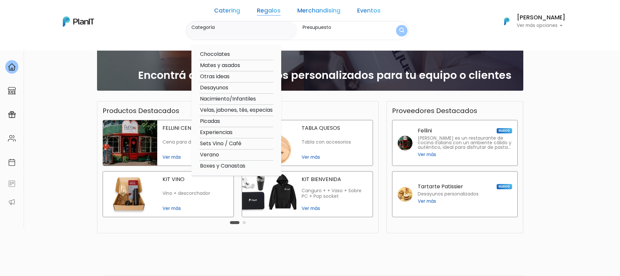  Describe the element at coordinates (12, 202) in the screenshot. I see `img: partners-52edf745621dab592f3b2c58e3bca9d71375a7ef29c3b500c9f145b62cc070d4.svg` at that location.